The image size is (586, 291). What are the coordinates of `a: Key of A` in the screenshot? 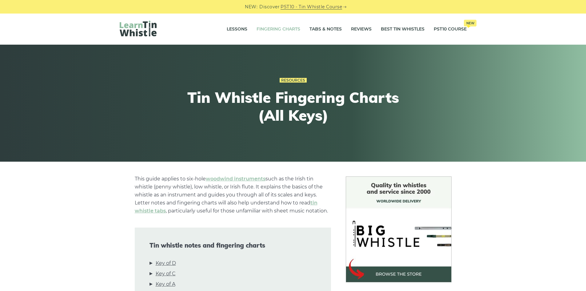 It's located at (166, 284).